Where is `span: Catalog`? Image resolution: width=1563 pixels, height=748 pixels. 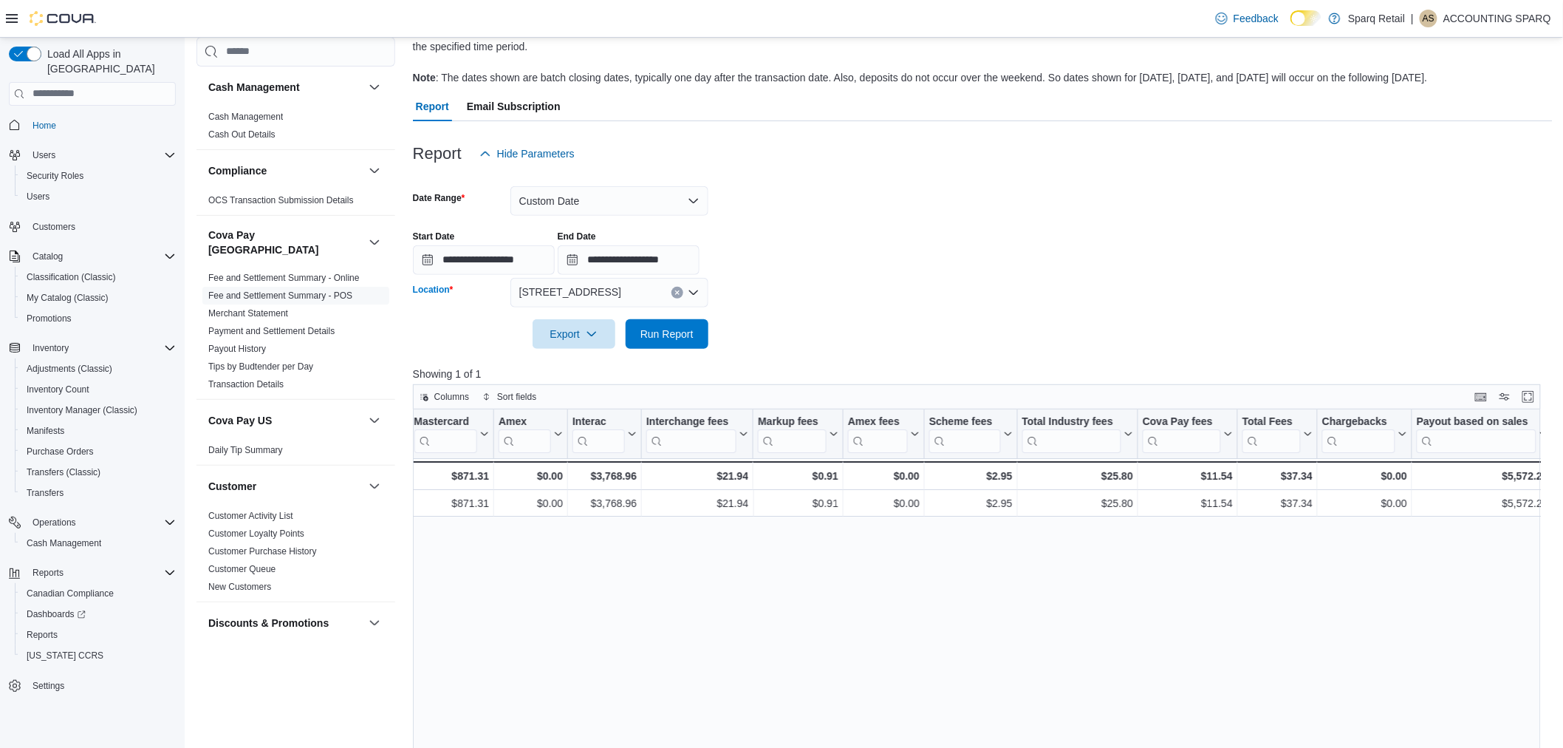 span: Catalog is located at coordinates (101, 256).